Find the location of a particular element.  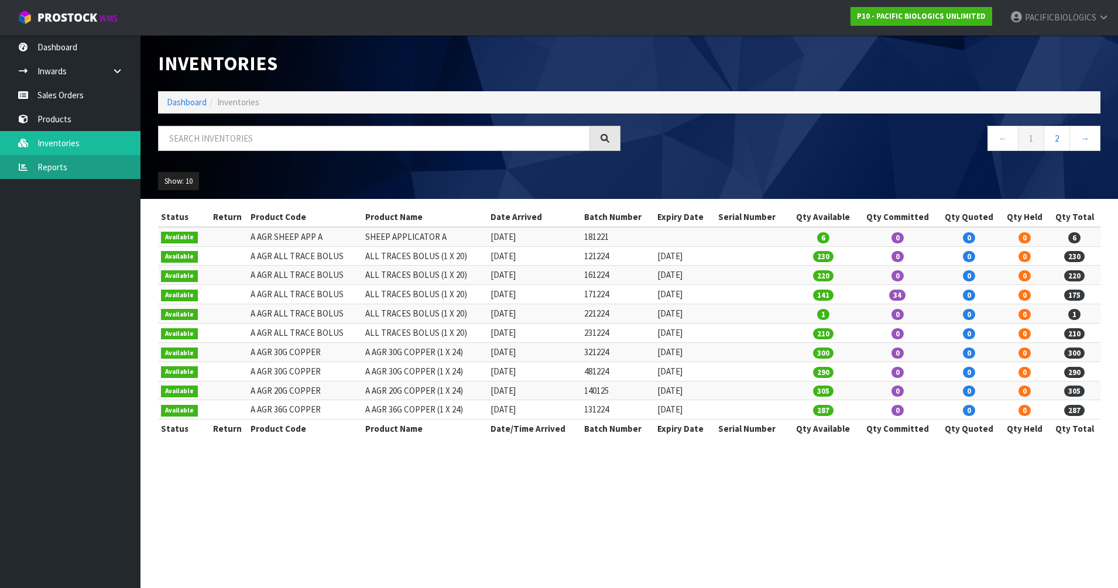

th: Expiry Date is located at coordinates (684, 217).